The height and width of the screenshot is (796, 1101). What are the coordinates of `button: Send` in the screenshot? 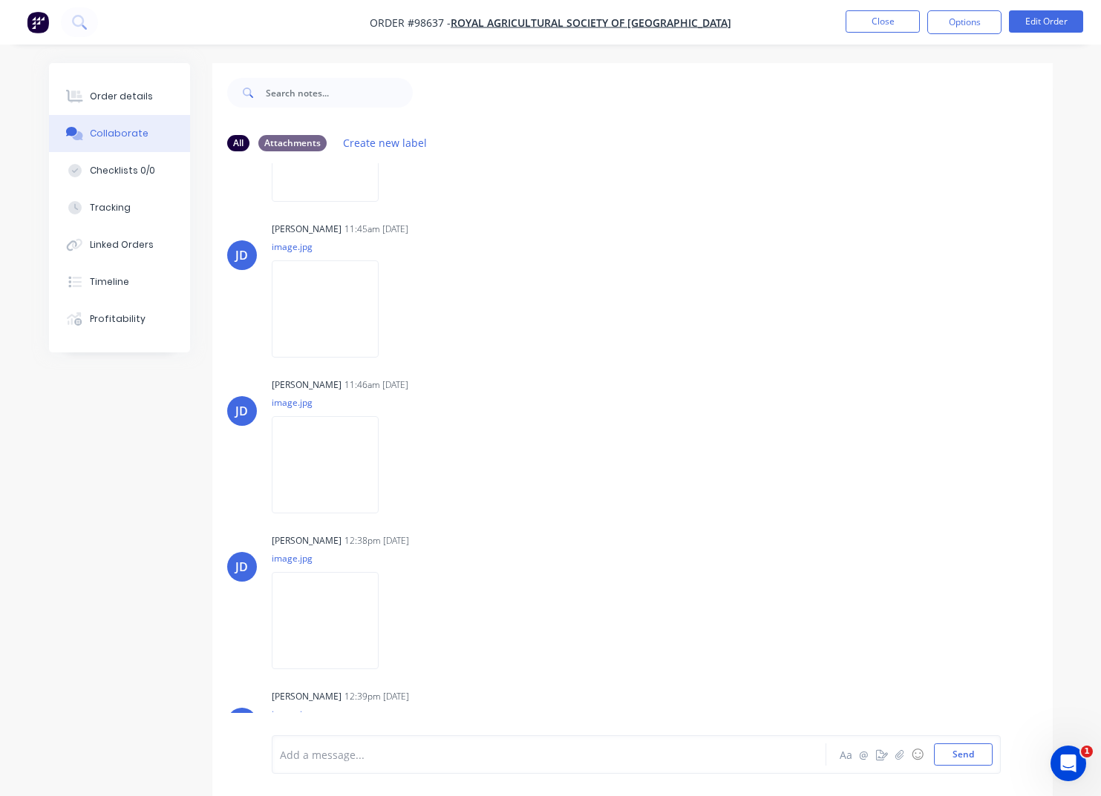 It's located at (962, 755).